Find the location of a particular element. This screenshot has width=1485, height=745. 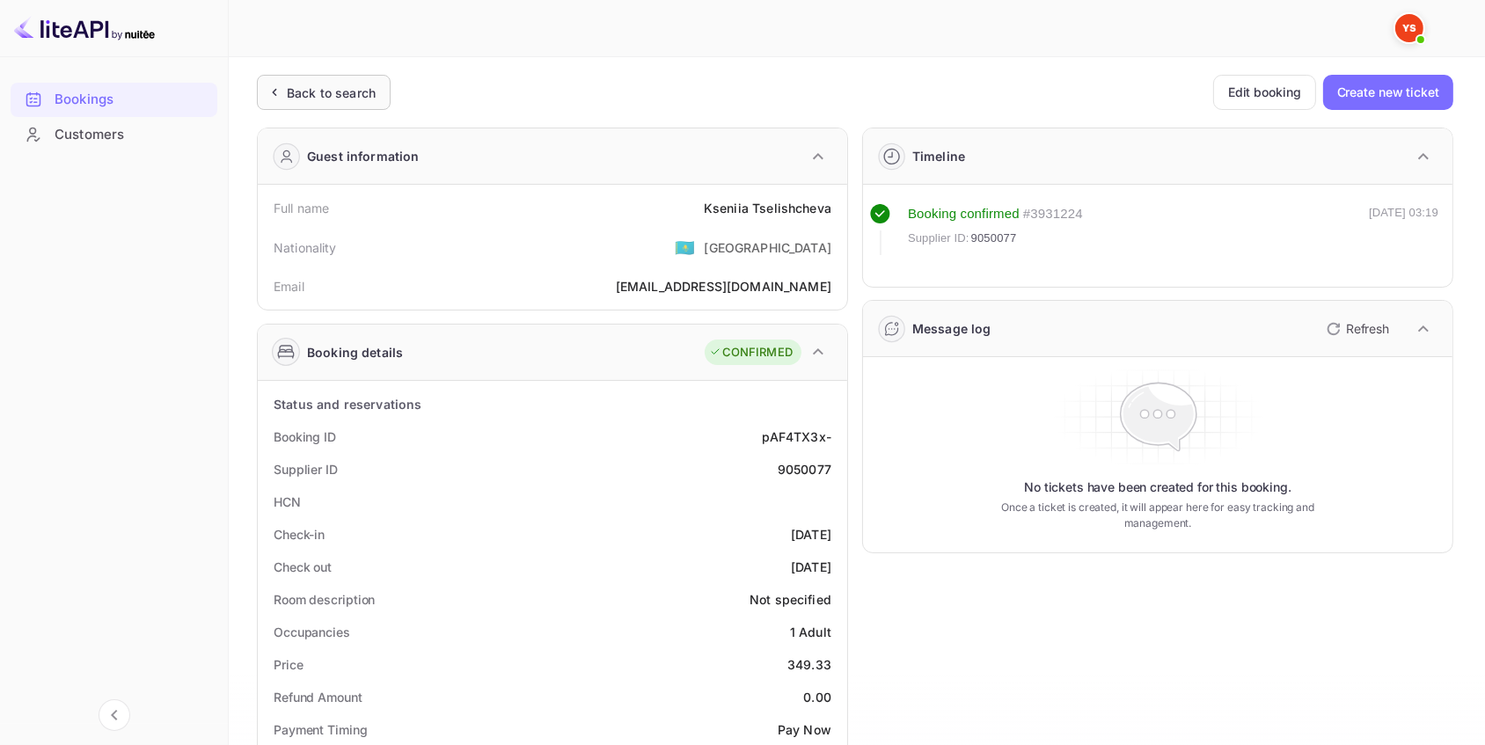

div: Supplier ID is located at coordinates (305, 469).